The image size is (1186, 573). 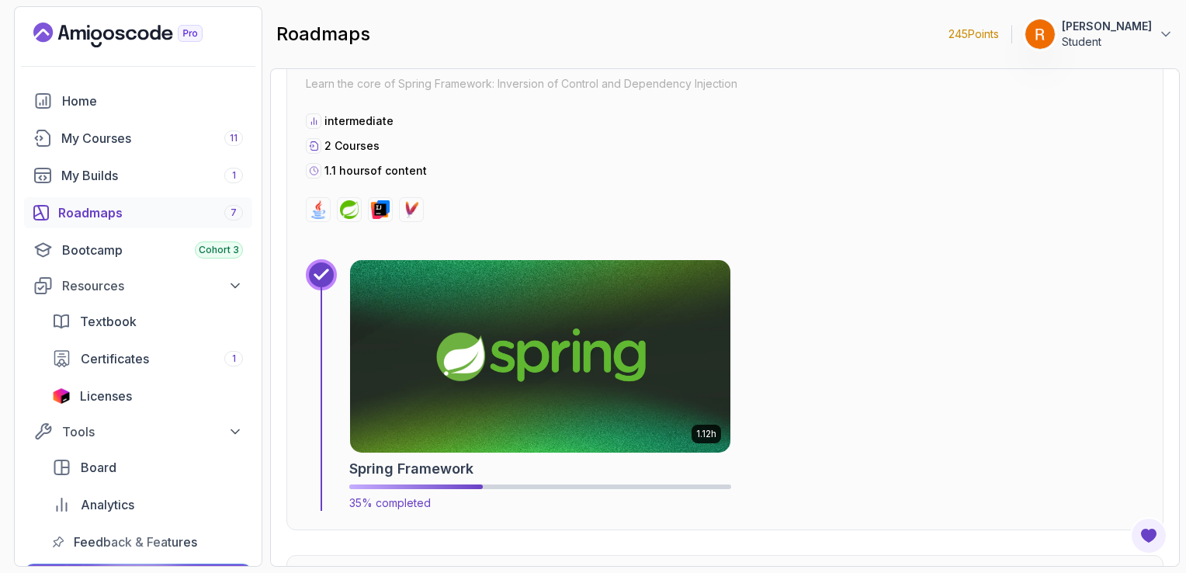 What do you see at coordinates (138, 286) in the screenshot?
I see `button: Resources` at bounding box center [138, 286].